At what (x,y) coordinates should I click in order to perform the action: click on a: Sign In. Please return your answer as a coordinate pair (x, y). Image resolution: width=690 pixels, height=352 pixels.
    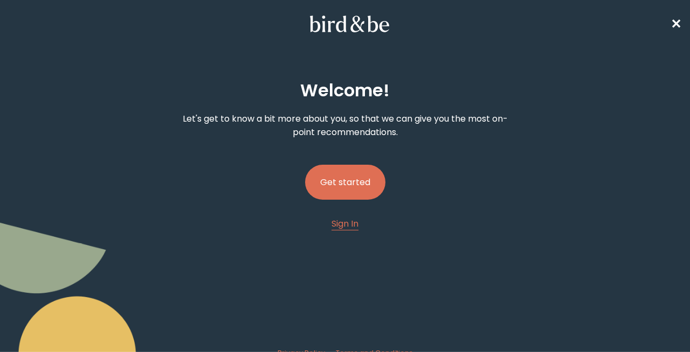
    Looking at the image, I should click on (345, 224).